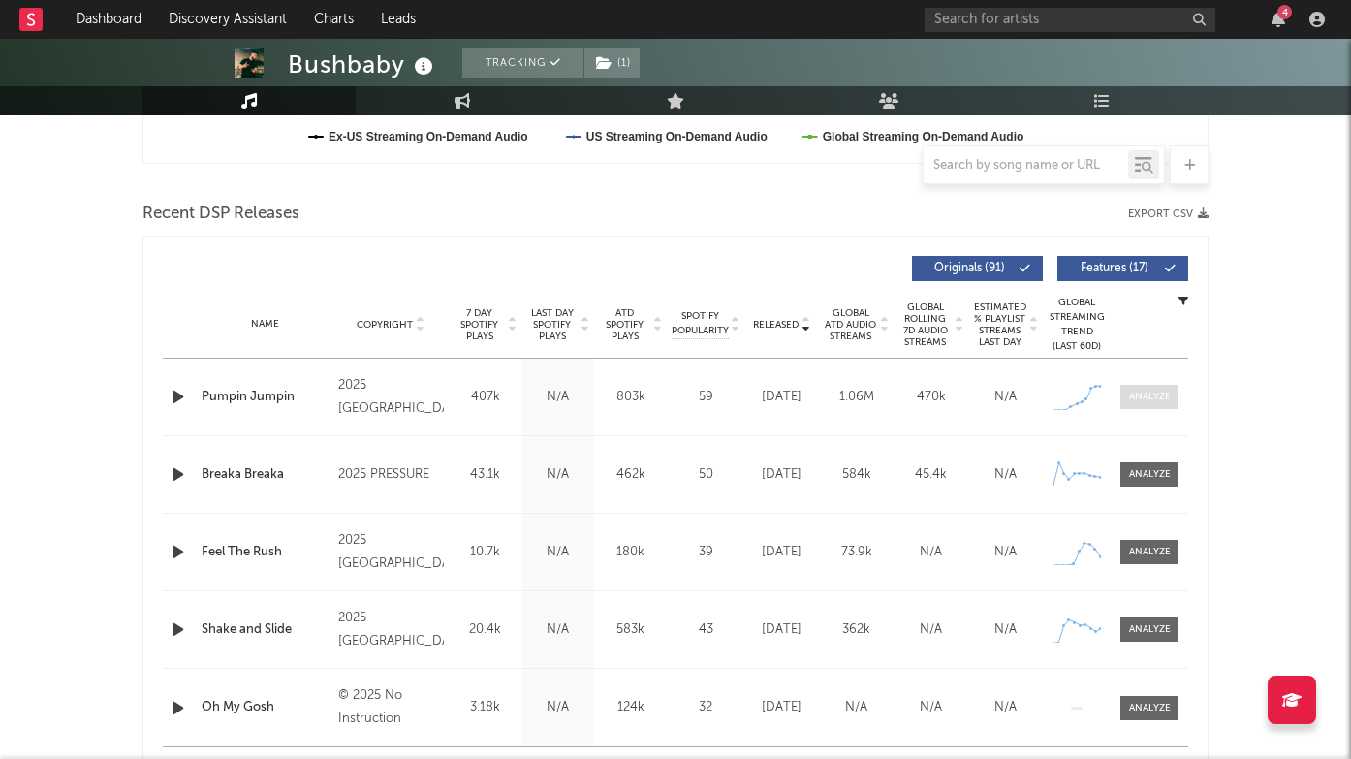 Image resolution: width=1351 pixels, height=759 pixels. Describe the element at coordinates (1279, 19) in the screenshot. I see `button: 4` at that location.